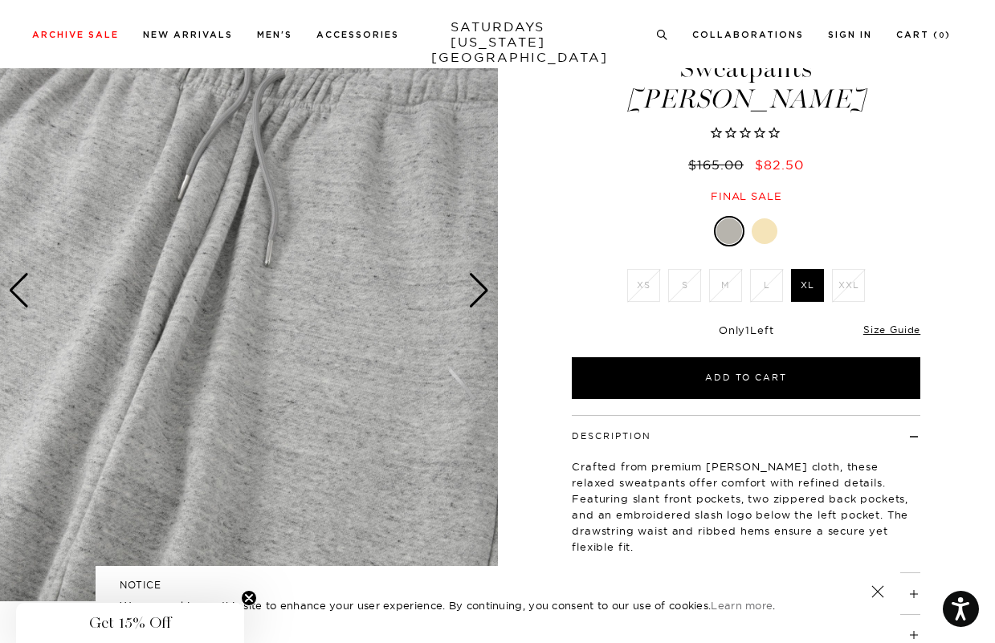  Describe the element at coordinates (807, 285) in the screenshot. I see `label: XL` at that location.